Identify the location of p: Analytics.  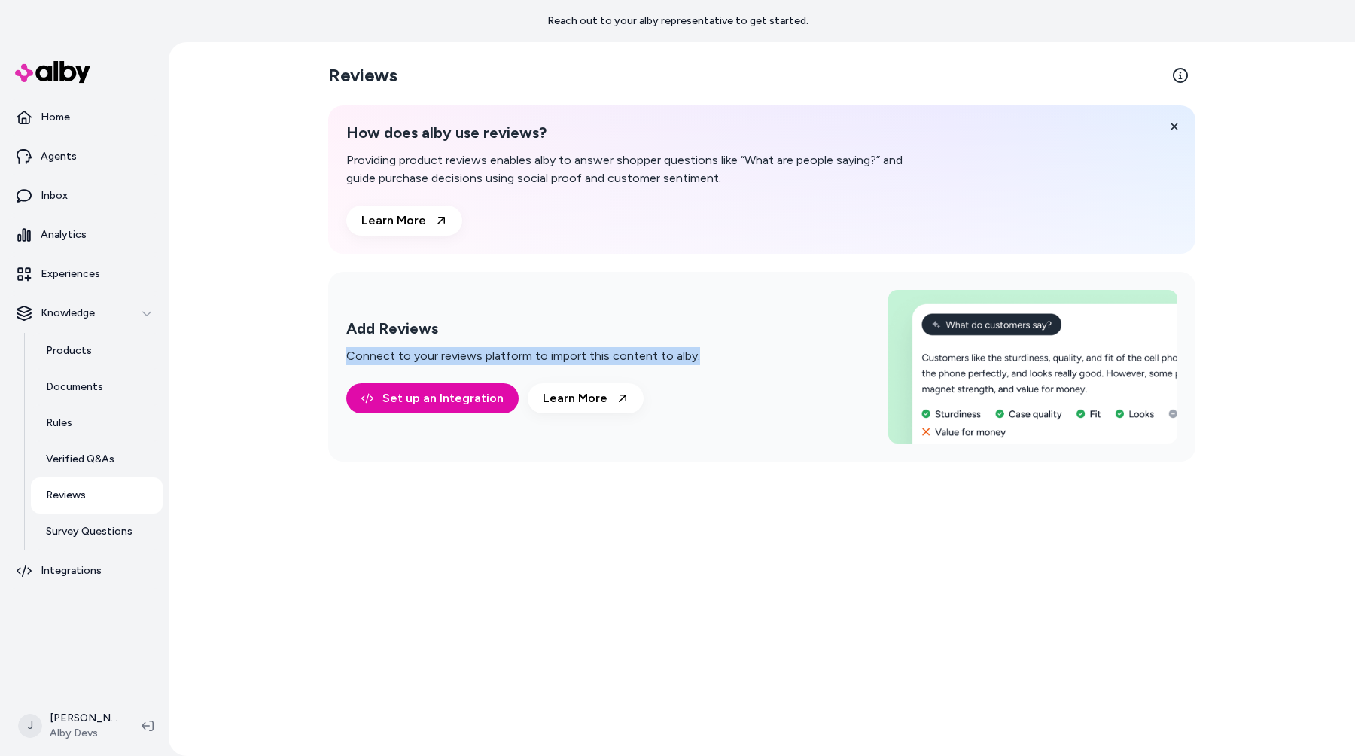
(63, 235).